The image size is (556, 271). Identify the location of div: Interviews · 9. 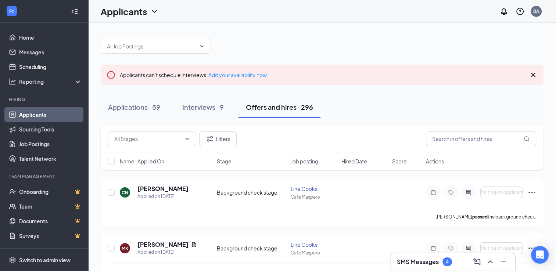
(203, 107).